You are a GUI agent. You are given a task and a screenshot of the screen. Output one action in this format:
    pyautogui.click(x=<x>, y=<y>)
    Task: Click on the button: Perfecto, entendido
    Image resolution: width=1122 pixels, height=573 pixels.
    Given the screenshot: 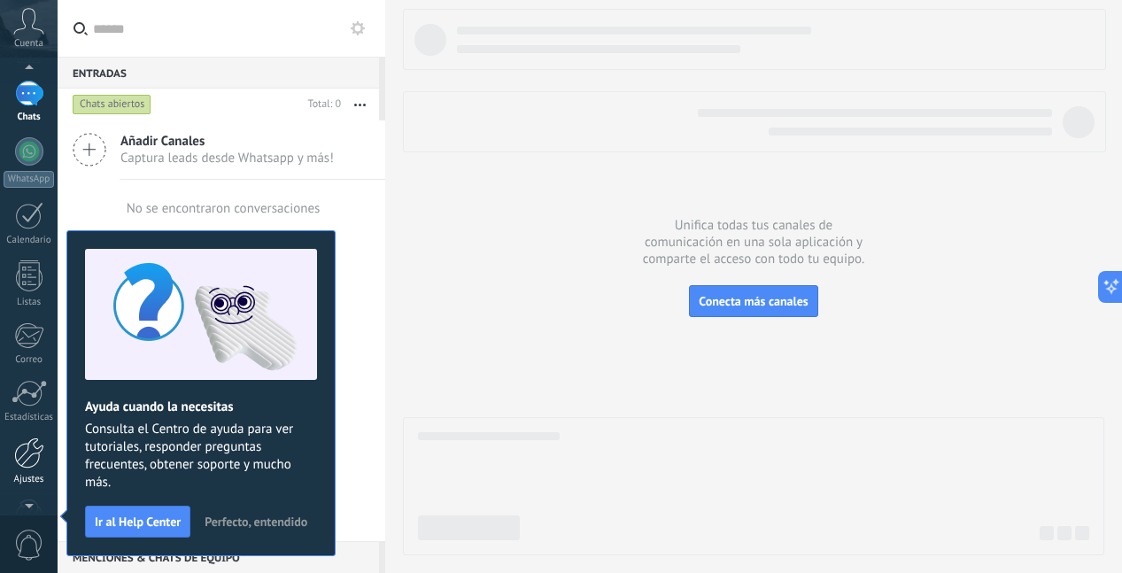 What is the action you would take?
    pyautogui.click(x=256, y=522)
    